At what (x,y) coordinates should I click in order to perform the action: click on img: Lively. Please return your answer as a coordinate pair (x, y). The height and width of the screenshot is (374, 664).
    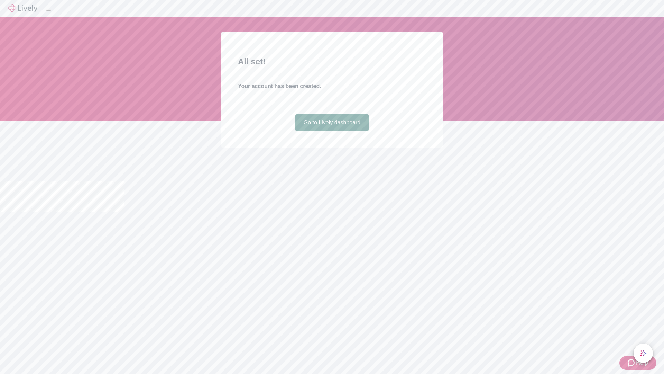
    Looking at the image, I should click on (23, 8).